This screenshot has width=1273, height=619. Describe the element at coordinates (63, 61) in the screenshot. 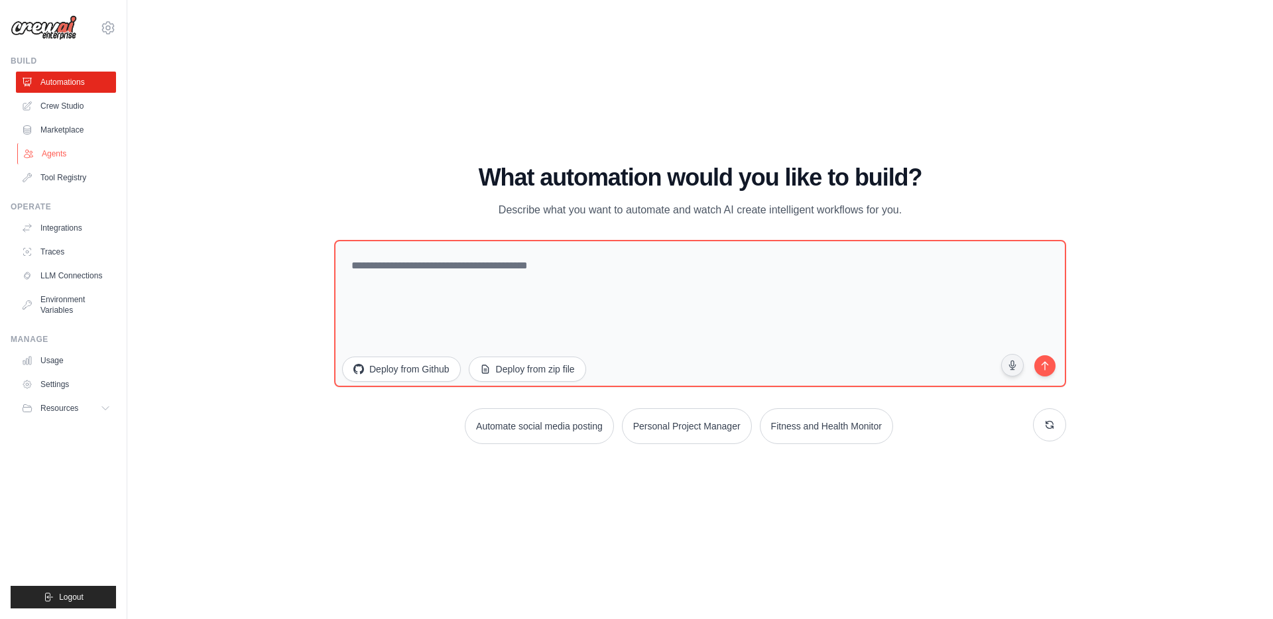

I see `div: Build` at that location.